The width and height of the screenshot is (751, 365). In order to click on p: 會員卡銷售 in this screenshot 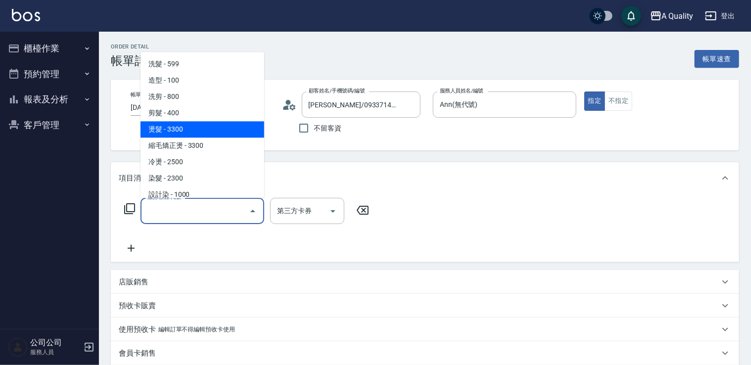, I will do `click(137, 353)`.